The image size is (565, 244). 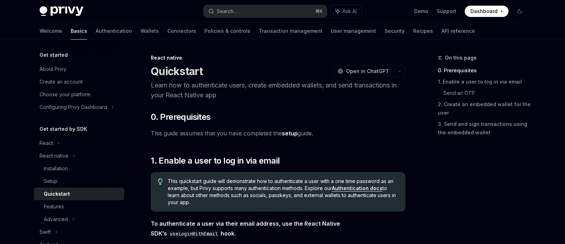 What do you see at coordinates (486, 11) in the screenshot?
I see `a: Dashboard` at bounding box center [486, 11].